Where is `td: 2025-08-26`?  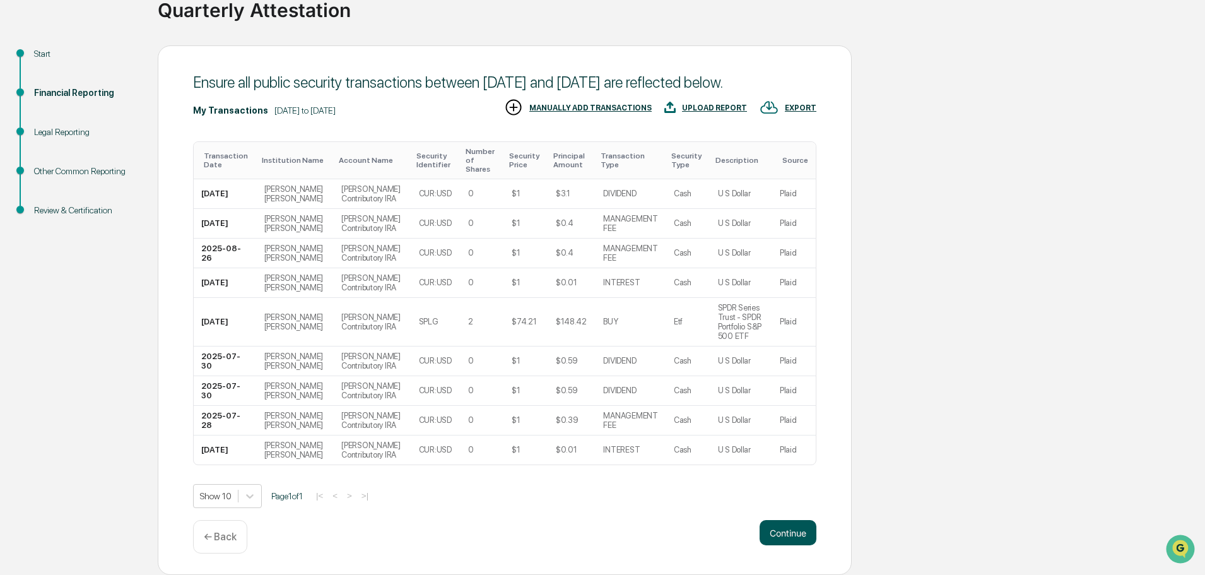 td: 2025-08-26 is located at coordinates (225, 253).